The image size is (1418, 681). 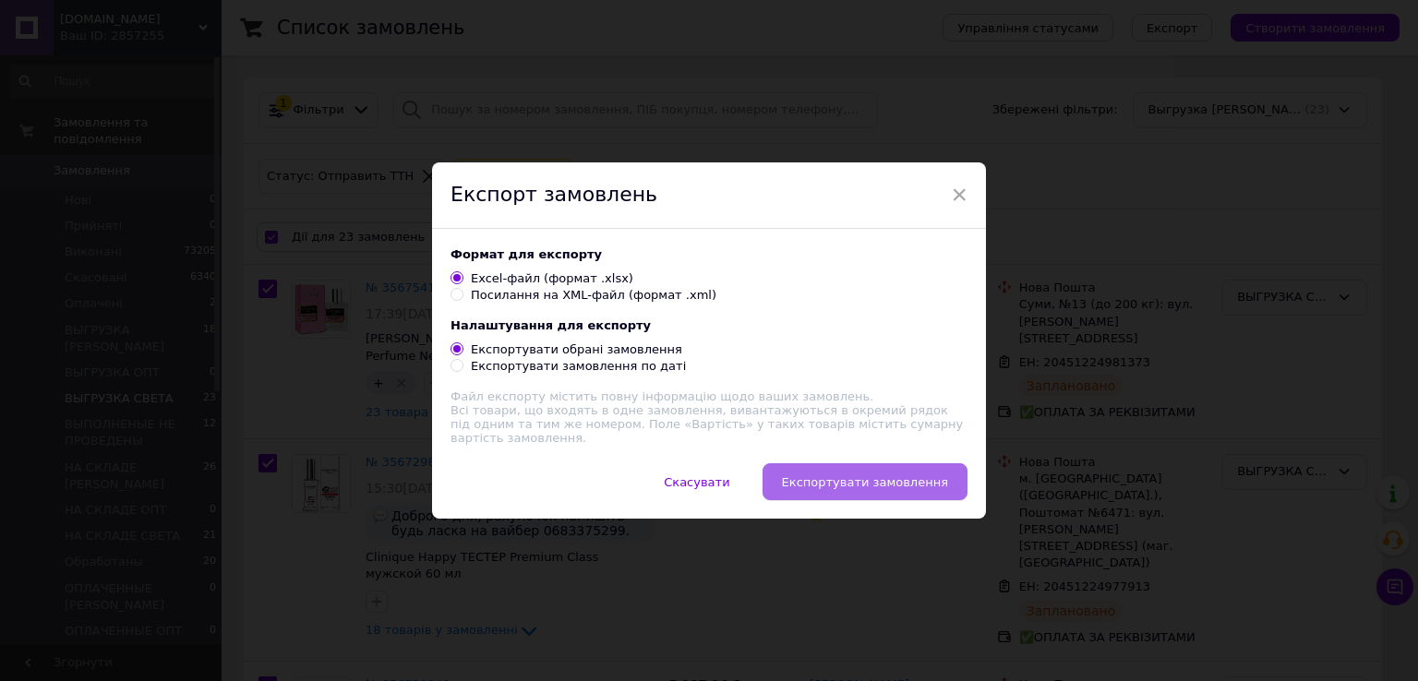 What do you see at coordinates (552, 279) in the screenshot?
I see `div: Excel-файл (формат .xlsx)` at bounding box center [552, 279].